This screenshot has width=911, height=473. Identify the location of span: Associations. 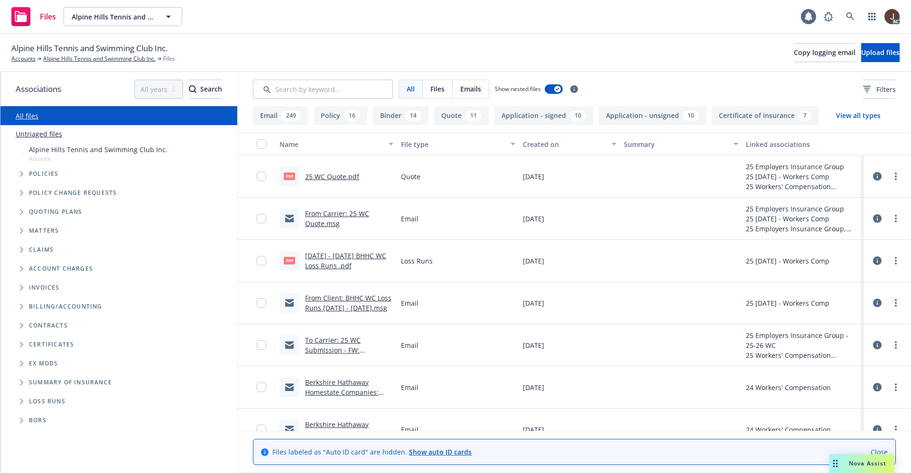
(38, 89).